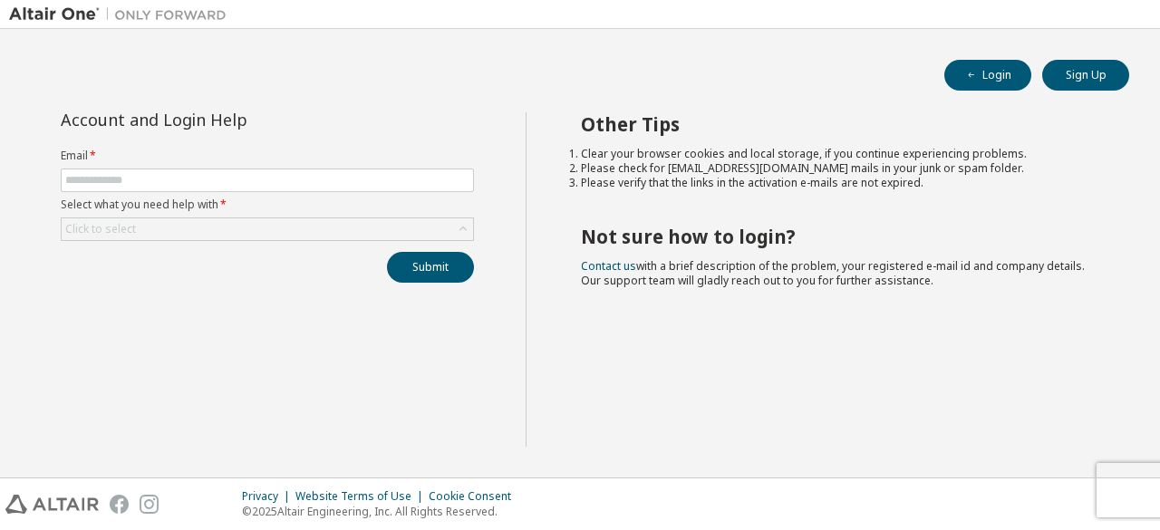 This screenshot has height=530, width=1160. What do you see at coordinates (382, 511) in the screenshot?
I see `p: © 2025 Altair Engineering, Inc. All Rights Reserved.` at bounding box center [382, 511].